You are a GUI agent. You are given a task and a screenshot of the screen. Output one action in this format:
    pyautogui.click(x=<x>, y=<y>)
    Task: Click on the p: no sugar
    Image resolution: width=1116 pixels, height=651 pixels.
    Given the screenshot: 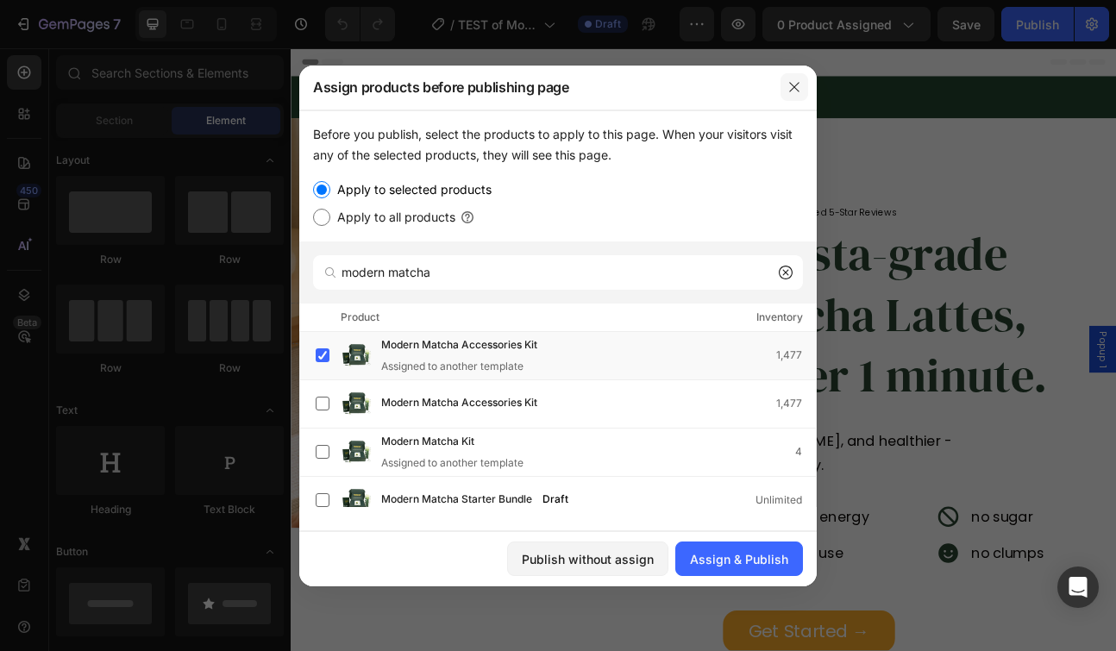 What is the action you would take?
    pyautogui.click(x=891, y=588)
    